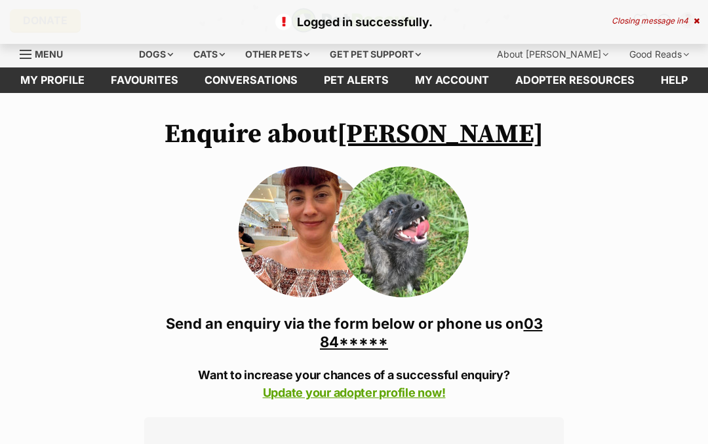  What do you see at coordinates (575, 80) in the screenshot?
I see `a: Adopter resources` at bounding box center [575, 80].